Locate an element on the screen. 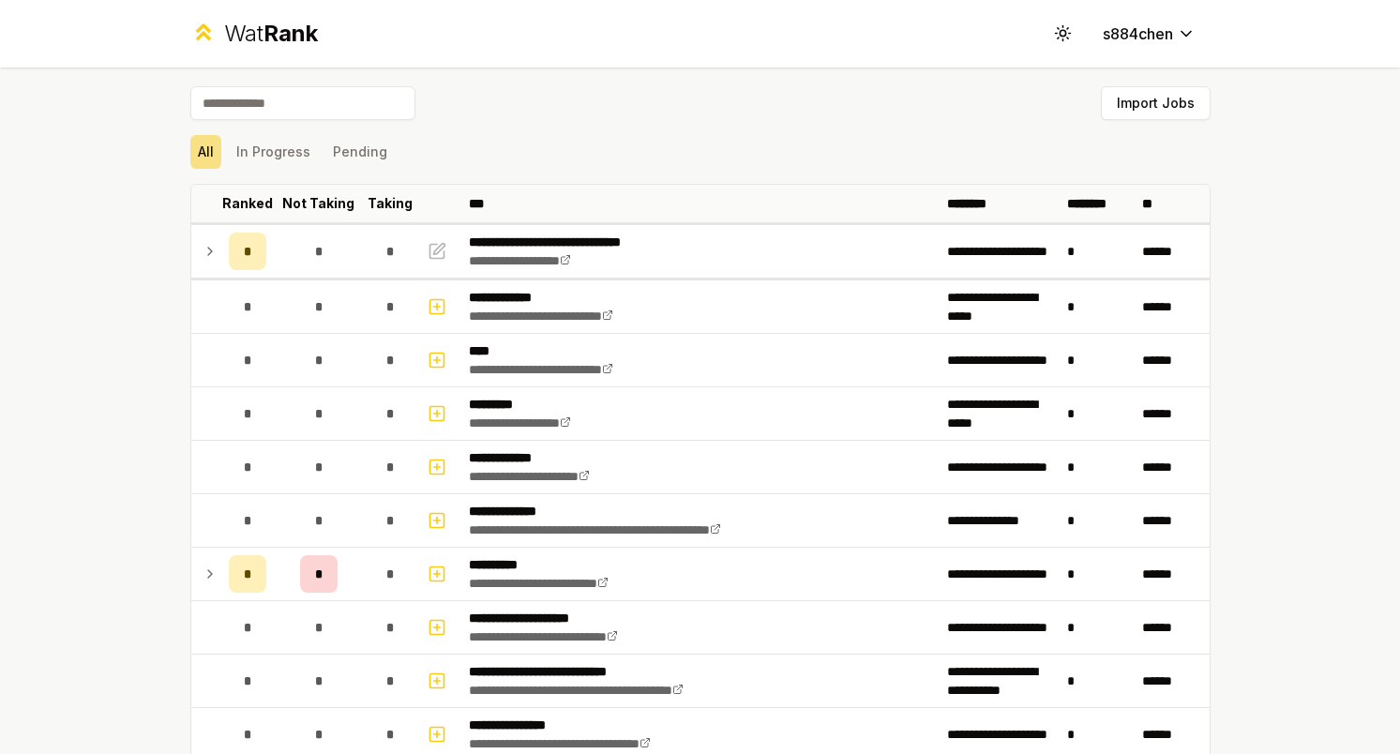 The width and height of the screenshot is (1400, 754). button: All is located at coordinates (205, 152).